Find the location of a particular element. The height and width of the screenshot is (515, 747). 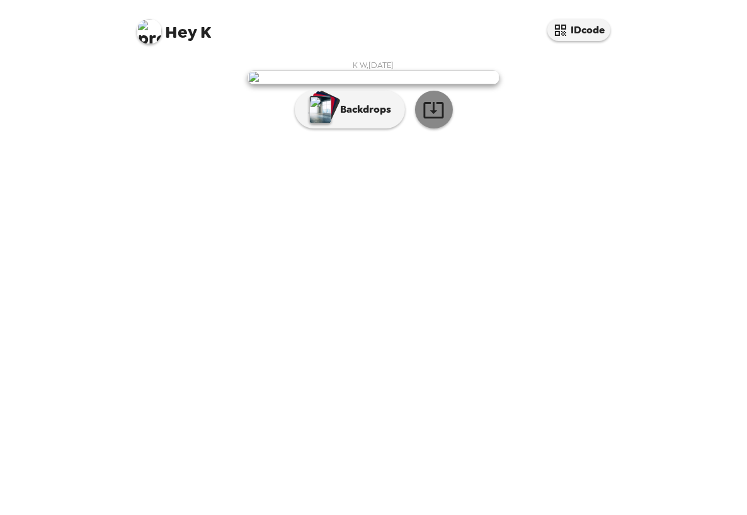

img: user is located at coordinates (373, 77).